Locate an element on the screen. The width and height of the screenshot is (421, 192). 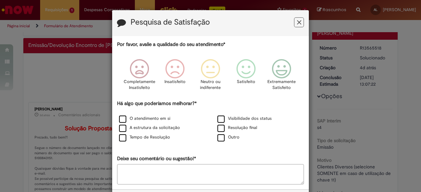
div: Completamente Insatisfeito is located at coordinates (139, 77).